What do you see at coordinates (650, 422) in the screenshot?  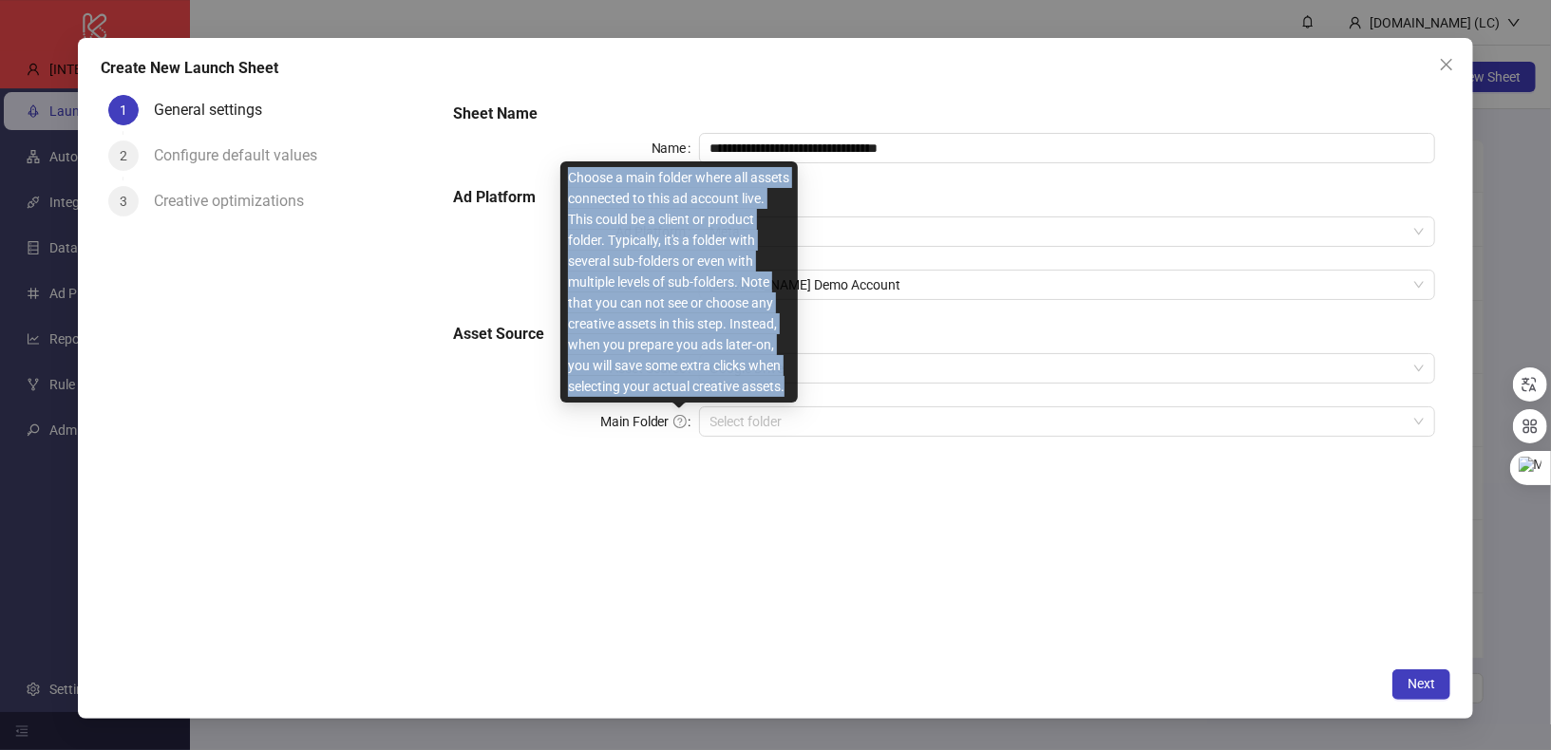 I see `label: Main Folder` at bounding box center [650, 422].